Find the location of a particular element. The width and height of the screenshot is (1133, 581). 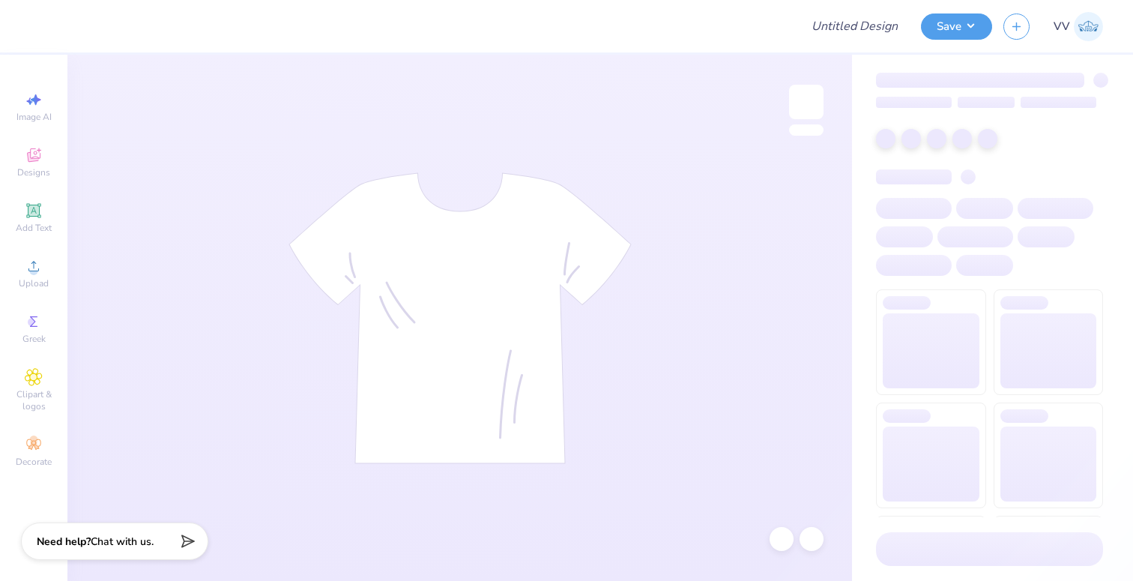

span: Chat with us. is located at coordinates (122, 541).